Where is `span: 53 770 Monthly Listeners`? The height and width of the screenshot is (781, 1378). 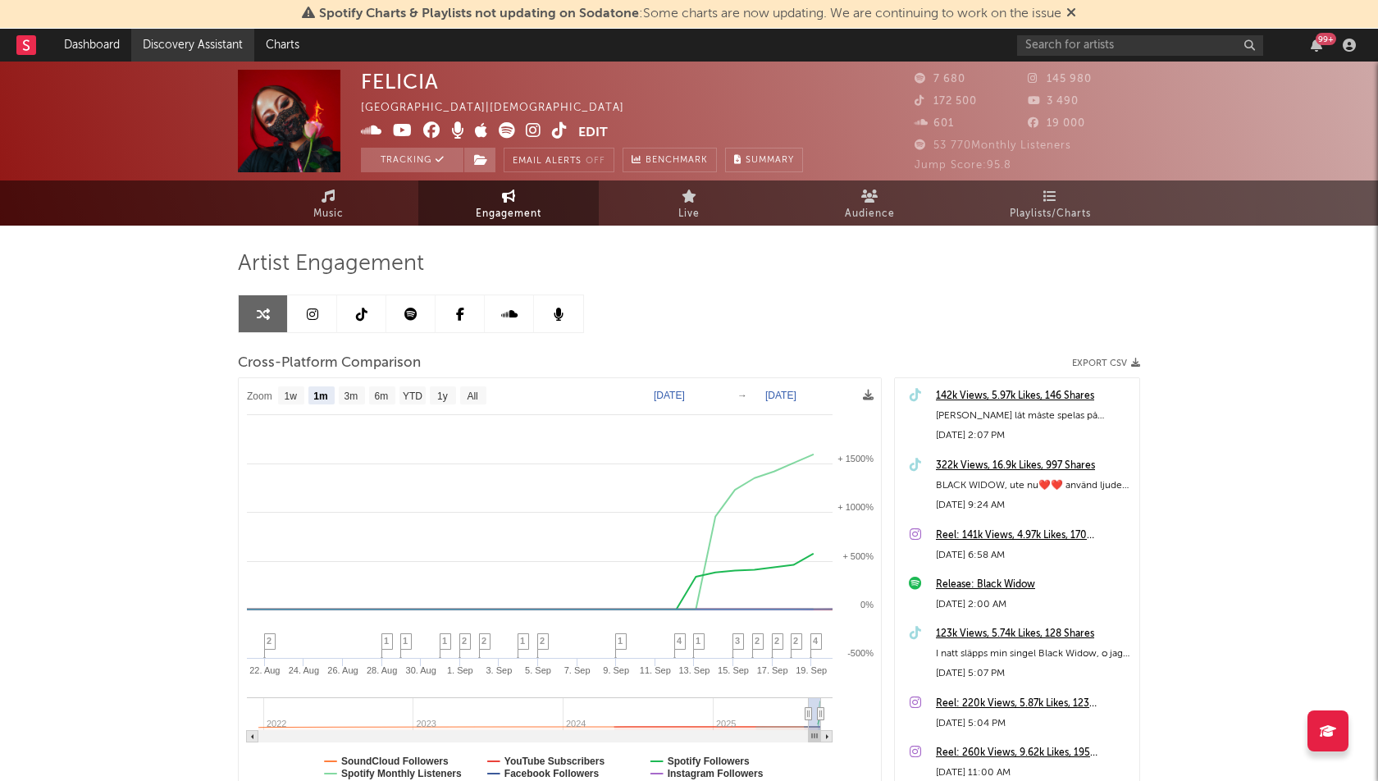 span: 53 770 Monthly Listeners is located at coordinates (993, 145).